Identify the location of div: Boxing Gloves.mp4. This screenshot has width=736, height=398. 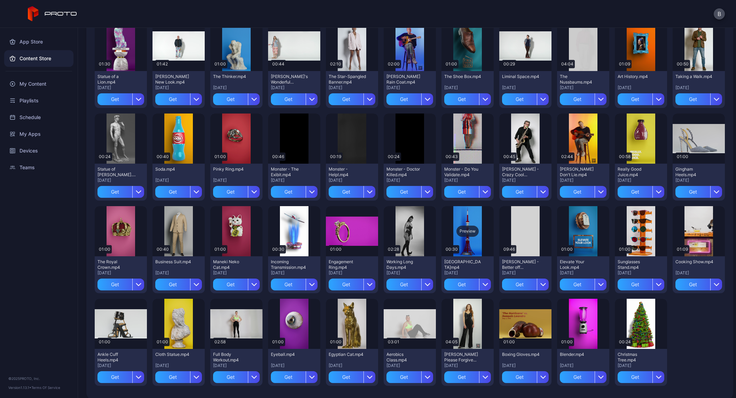
(522, 355).